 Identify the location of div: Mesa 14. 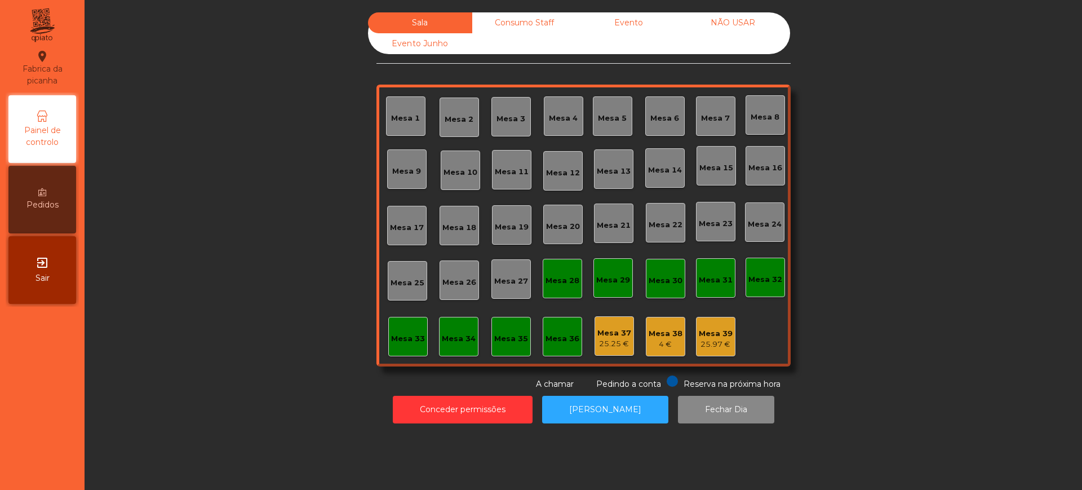
(665, 170).